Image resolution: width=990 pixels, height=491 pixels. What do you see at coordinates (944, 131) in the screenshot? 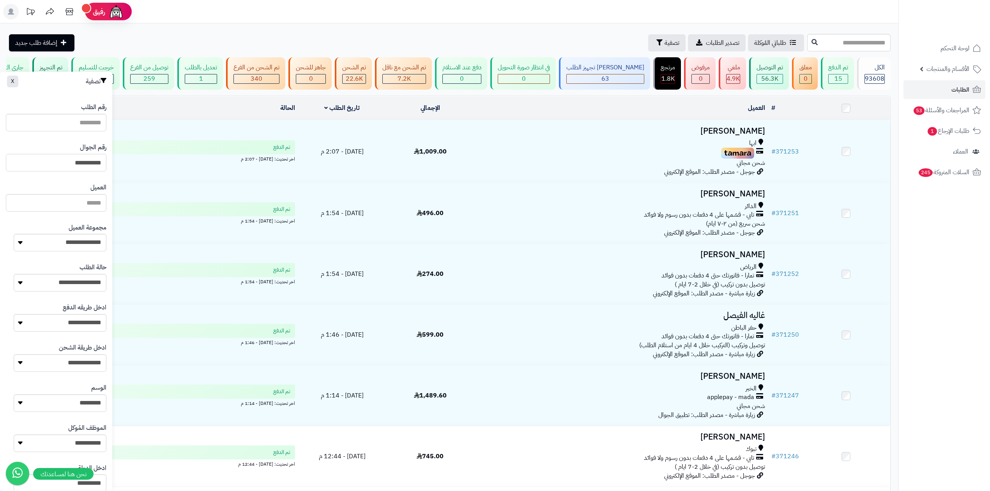
I see `a: طلبات الإرجاع1` at bounding box center [944, 131].